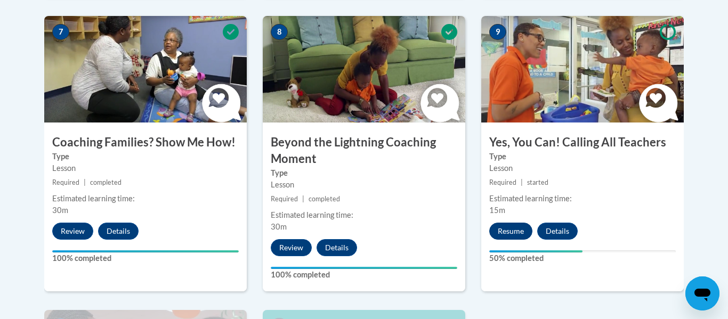 This screenshot has height=319, width=728. Describe the element at coordinates (498, 32) in the screenshot. I see `span: 9` at that location.